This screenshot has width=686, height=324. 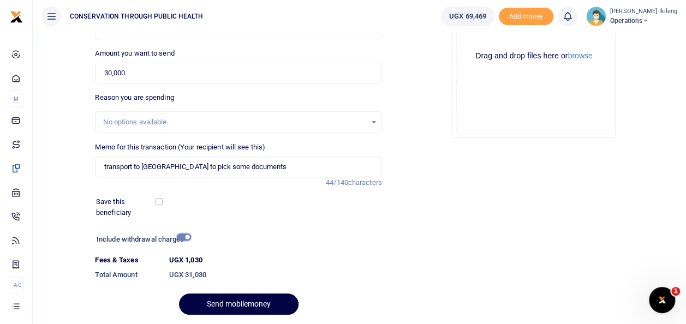 What do you see at coordinates (526, 16) in the screenshot?
I see `li: Toup your wallet` at bounding box center [526, 16].